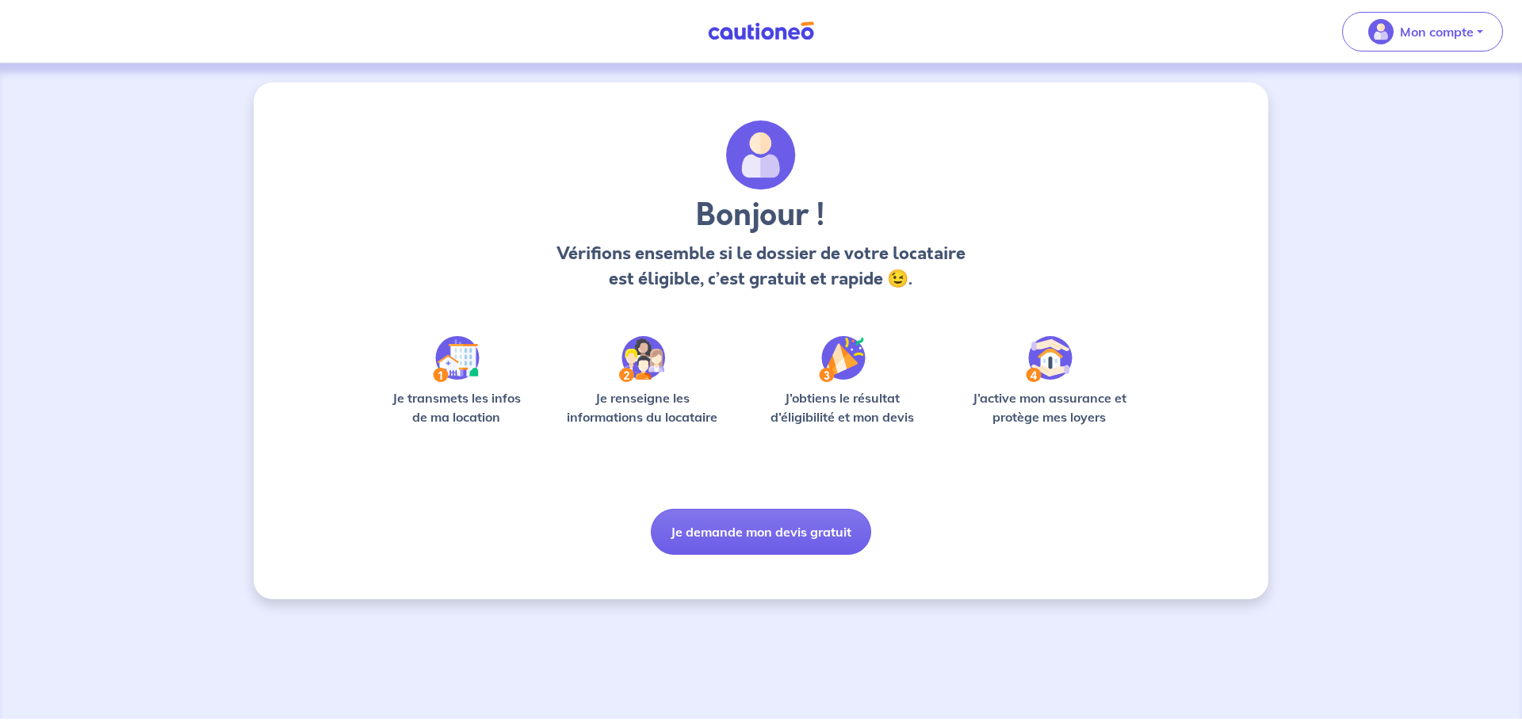 This screenshot has width=1522, height=722. I want to click on p: Vérifions ensemble si le dossier de votre locataire est éligible, c’est gratuit et rapide 😉., so click(760, 266).